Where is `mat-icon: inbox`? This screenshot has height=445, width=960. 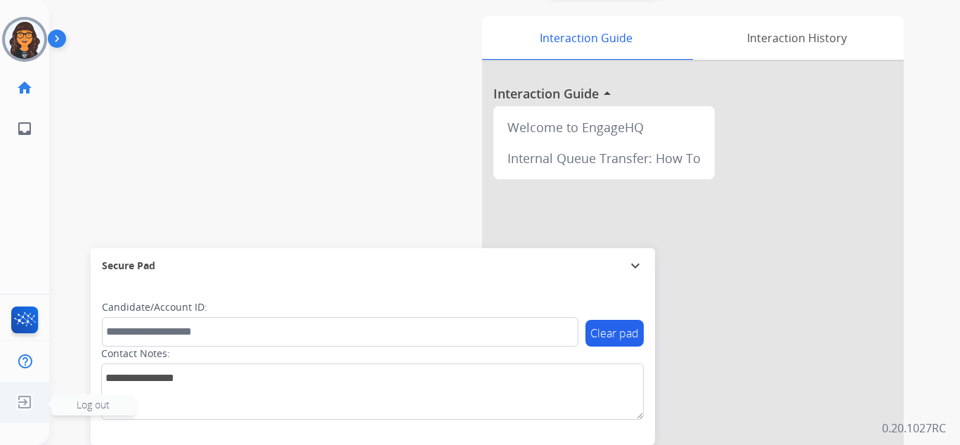 mat-icon: inbox is located at coordinates (25, 129).